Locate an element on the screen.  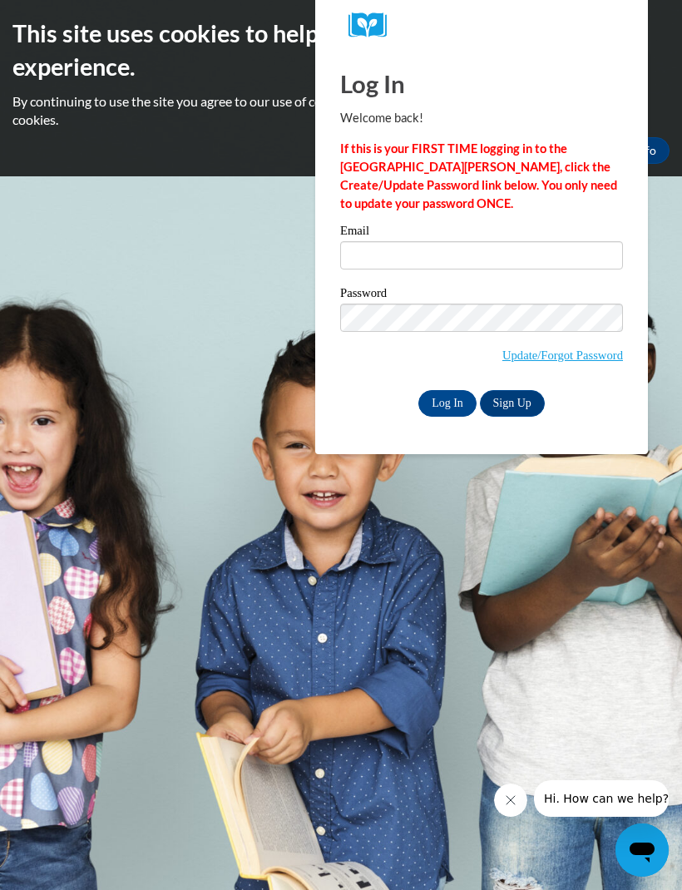
input: Log In is located at coordinates (447, 403).